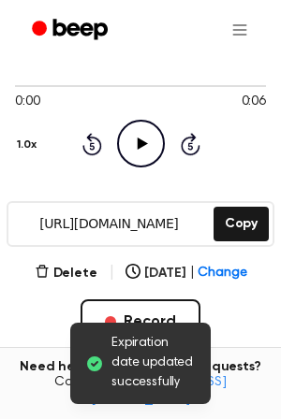  What do you see at coordinates (65, 273) in the screenshot?
I see `button: Delete` at bounding box center [65, 273].